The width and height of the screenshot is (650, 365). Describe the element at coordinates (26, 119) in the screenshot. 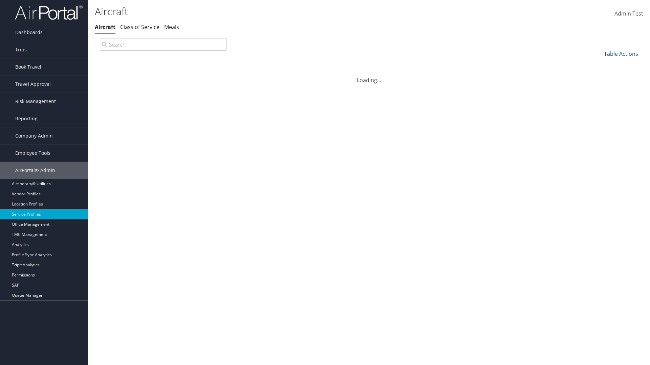

I see `span: Reporting` at that location.